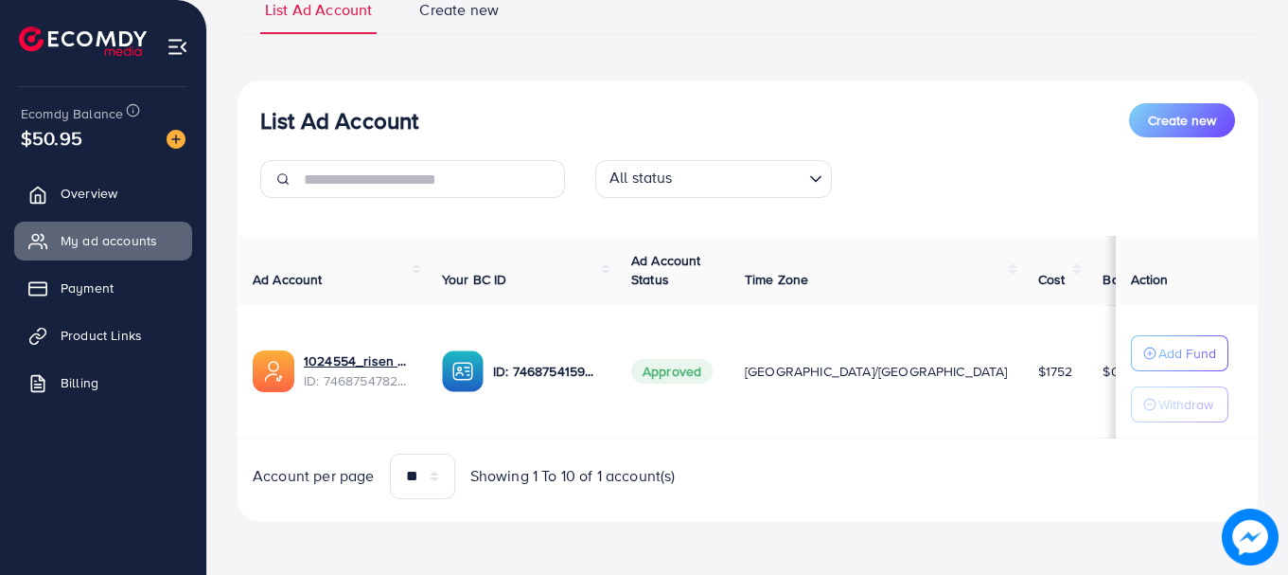 The width and height of the screenshot is (1288, 575). I want to click on span: Ecomdy Balance, so click(72, 114).